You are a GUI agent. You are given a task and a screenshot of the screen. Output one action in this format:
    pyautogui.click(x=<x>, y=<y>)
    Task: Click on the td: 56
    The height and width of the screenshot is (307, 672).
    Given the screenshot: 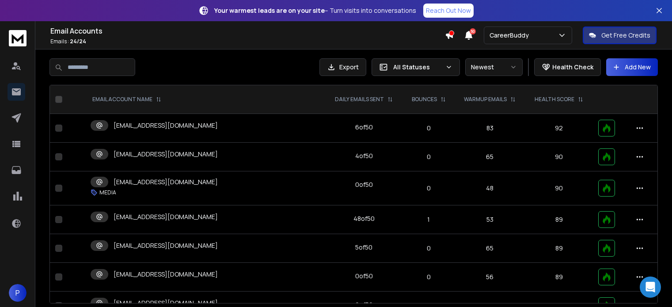 What is the action you would take?
    pyautogui.click(x=490, y=277)
    